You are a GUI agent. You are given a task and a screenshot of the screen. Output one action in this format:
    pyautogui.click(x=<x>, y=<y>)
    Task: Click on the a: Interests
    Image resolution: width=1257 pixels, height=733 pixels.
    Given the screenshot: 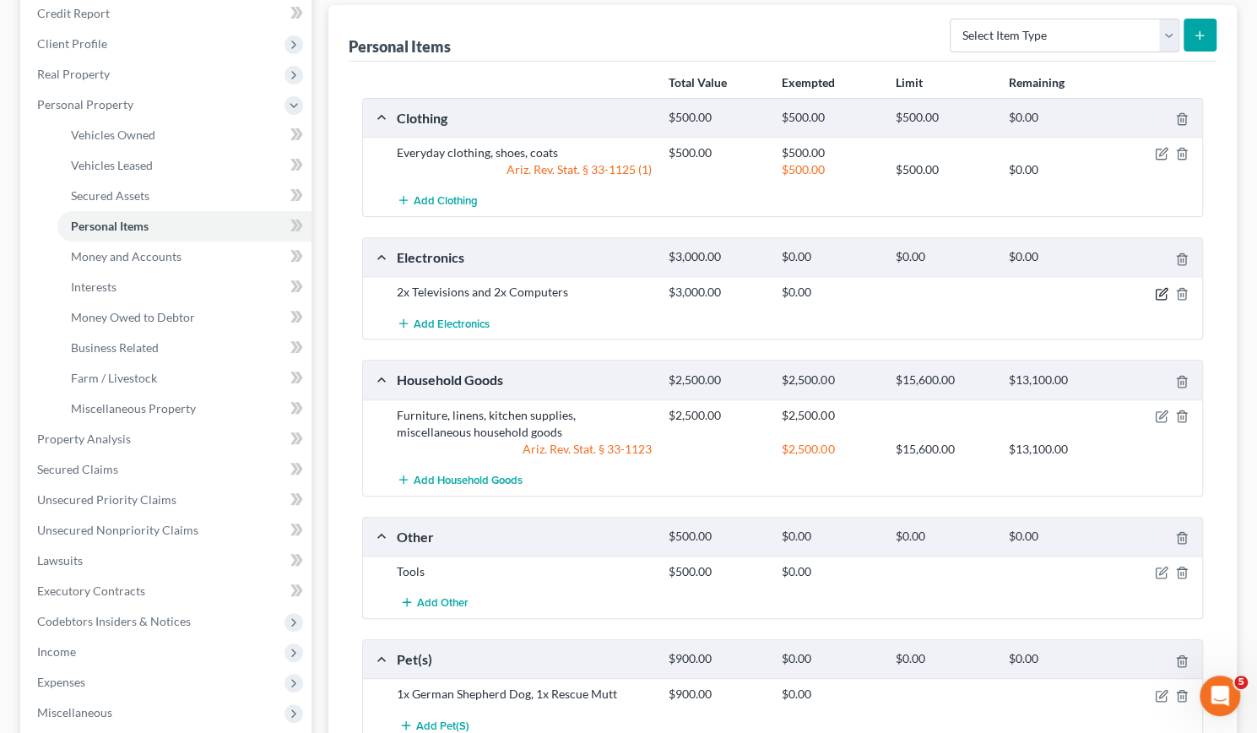 What is the action you would take?
    pyautogui.click(x=184, y=287)
    